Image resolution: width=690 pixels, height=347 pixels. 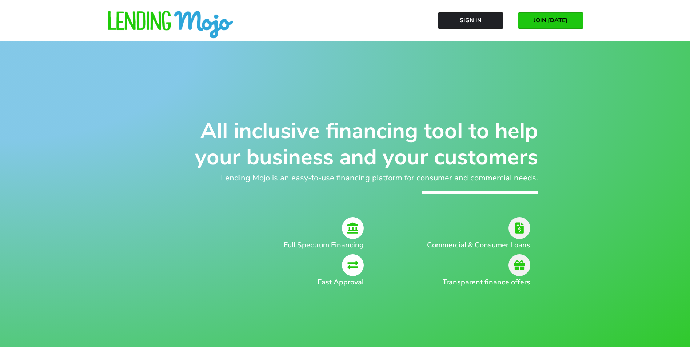 What do you see at coordinates (275, 245) in the screenshot?
I see `h2: Full Spectrum Financing` at bounding box center [275, 245].